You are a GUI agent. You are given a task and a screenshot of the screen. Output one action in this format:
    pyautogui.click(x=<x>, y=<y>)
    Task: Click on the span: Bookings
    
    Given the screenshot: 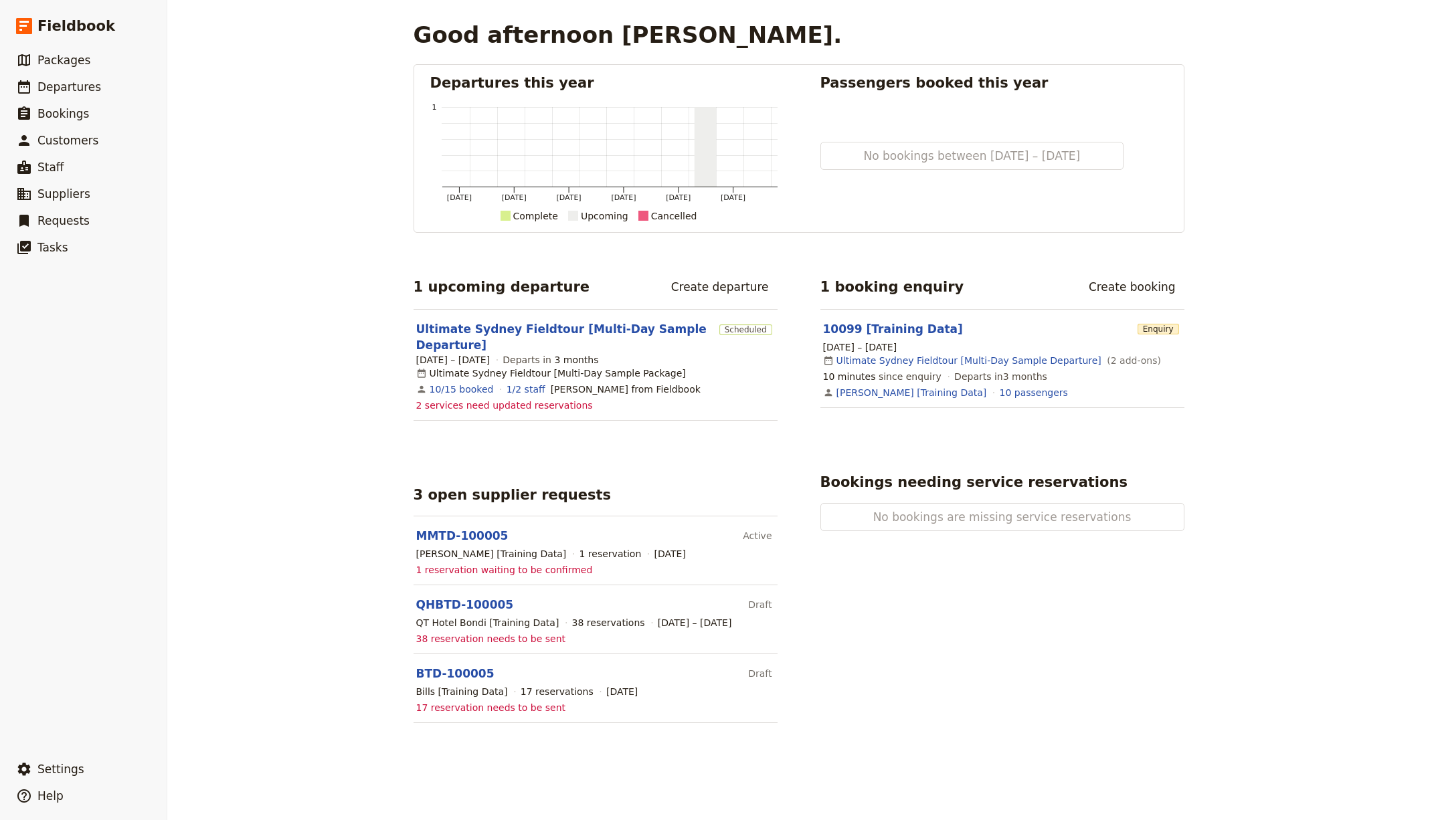 What is the action you would take?
    pyautogui.click(x=63, y=114)
    